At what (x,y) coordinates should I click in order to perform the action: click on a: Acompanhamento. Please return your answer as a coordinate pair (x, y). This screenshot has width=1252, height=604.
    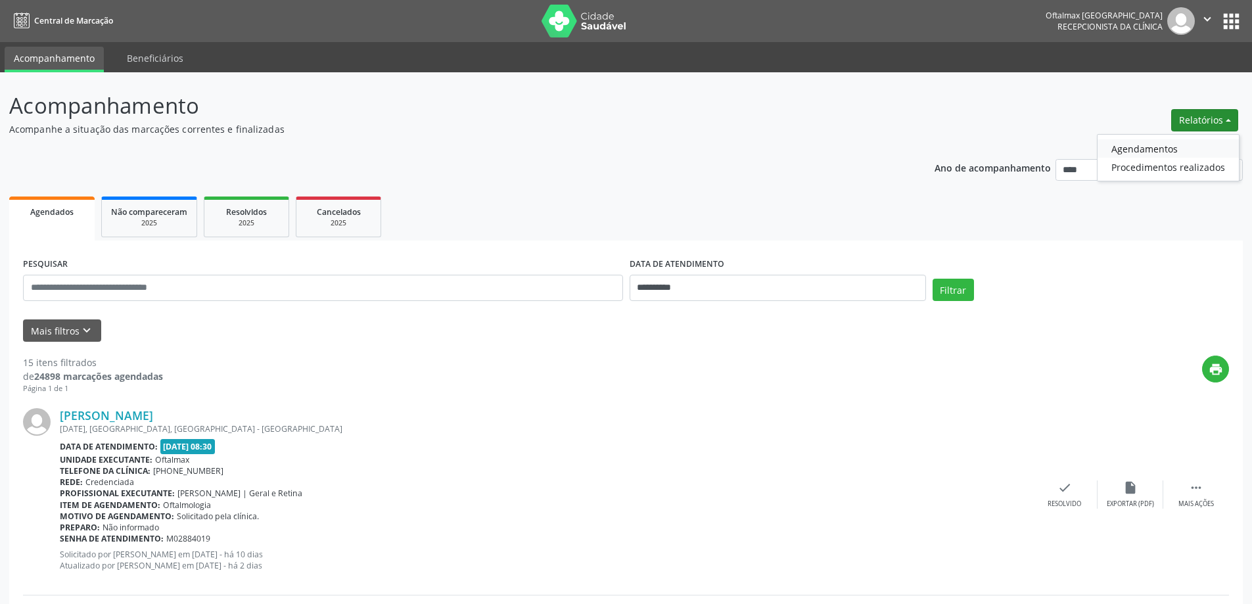
    Looking at the image, I should click on (54, 59).